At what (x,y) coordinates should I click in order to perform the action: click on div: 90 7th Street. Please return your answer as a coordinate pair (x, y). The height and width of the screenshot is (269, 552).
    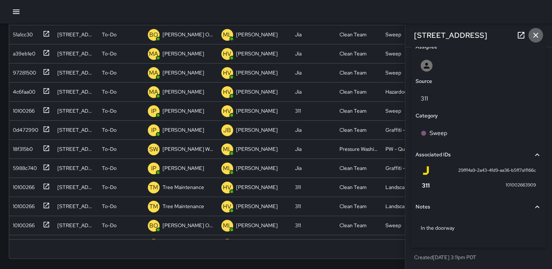
    Looking at the image, I should click on (76, 149).